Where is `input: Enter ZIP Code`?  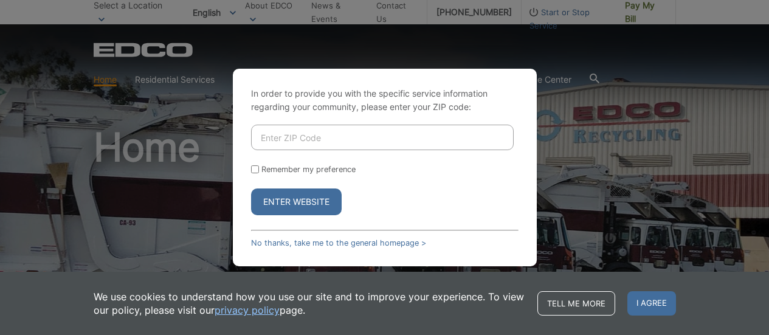 input: Enter ZIP Code is located at coordinates (382, 137).